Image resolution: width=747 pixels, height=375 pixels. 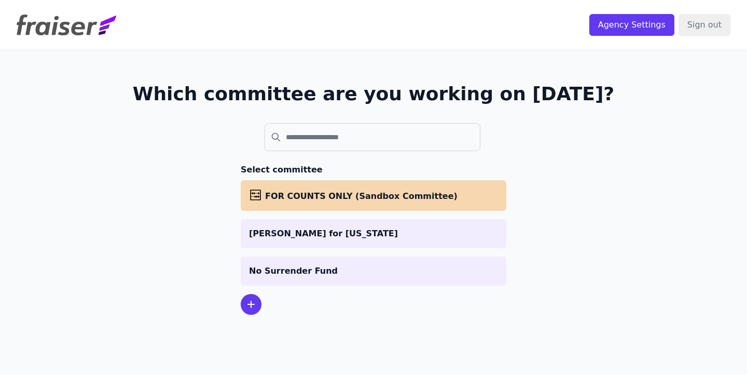 What do you see at coordinates (374, 271) in the screenshot?
I see `p: No Surrender Fund` at bounding box center [374, 271].